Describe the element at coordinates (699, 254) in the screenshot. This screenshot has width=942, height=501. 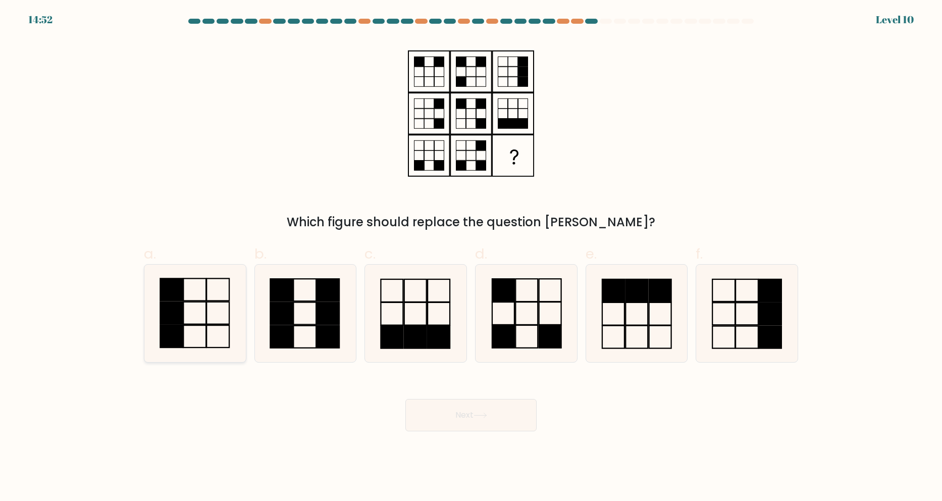
I see `span: f.` at that location.